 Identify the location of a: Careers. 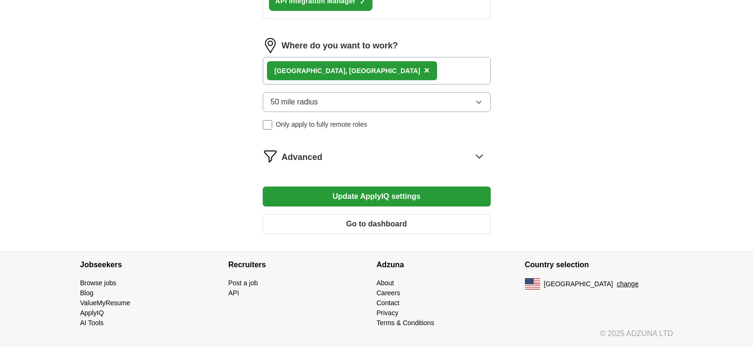
(389, 293).